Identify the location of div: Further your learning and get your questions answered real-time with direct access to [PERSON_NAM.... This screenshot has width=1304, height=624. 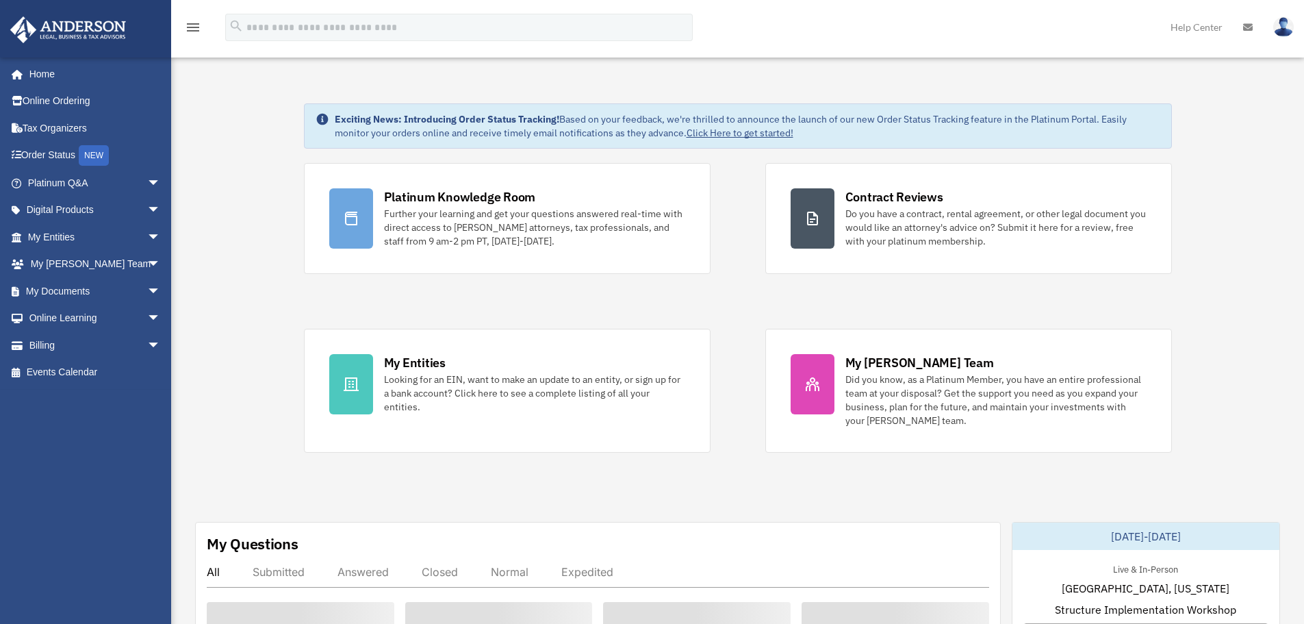
(535, 227).